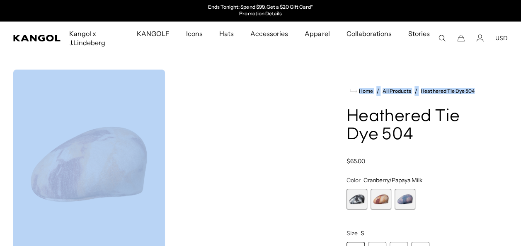 The image size is (521, 246). What do you see at coordinates (357, 199) in the screenshot?
I see `label: Black/Grey` at bounding box center [357, 199].